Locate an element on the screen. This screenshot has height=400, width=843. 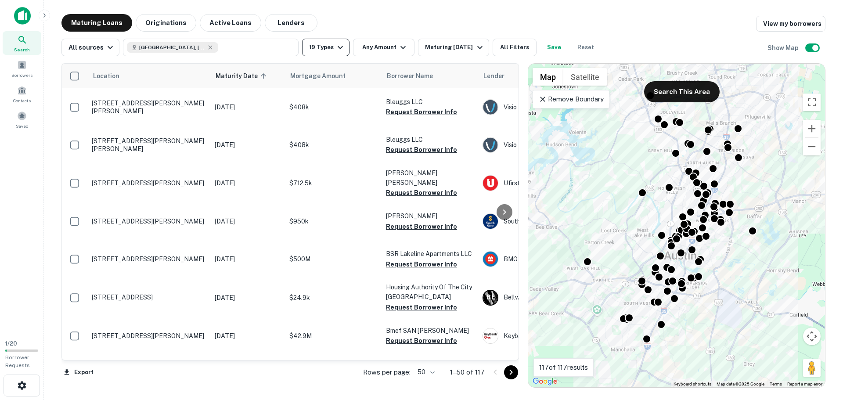
div: Contacts is located at coordinates (22, 94).